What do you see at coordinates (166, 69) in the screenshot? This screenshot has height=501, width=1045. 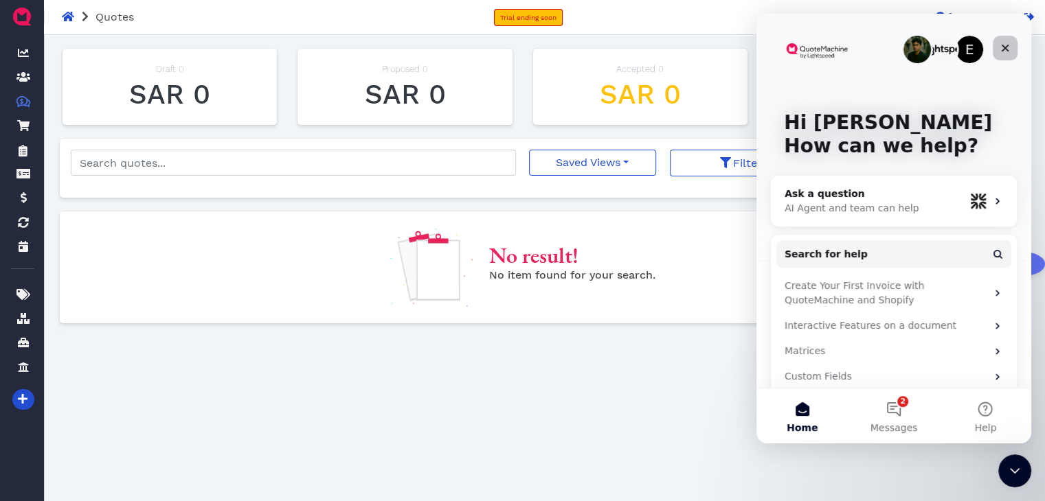 I see `span: Draft` at bounding box center [166, 69].